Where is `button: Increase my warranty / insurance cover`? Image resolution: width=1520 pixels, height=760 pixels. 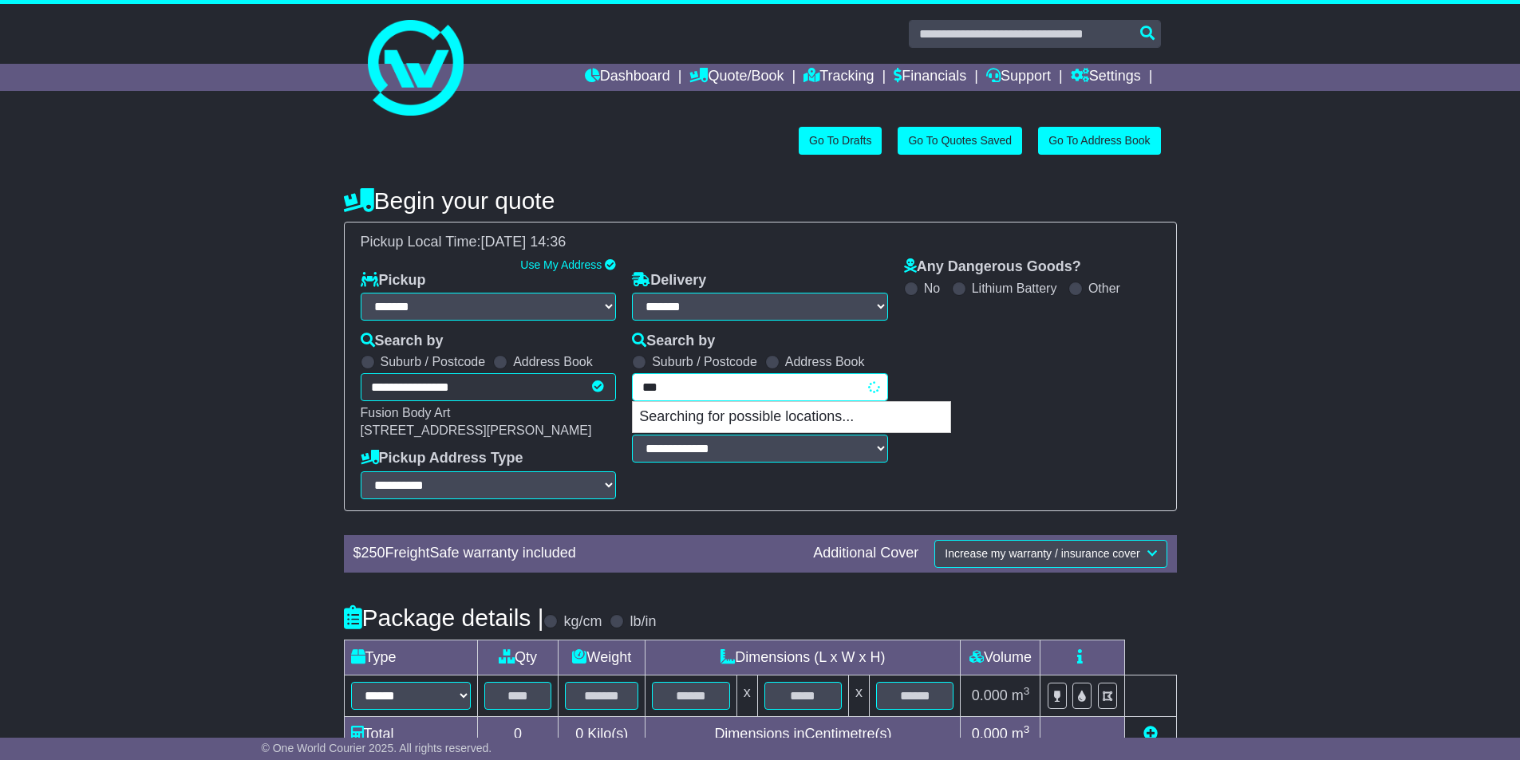
button: Increase my warranty / insurance cover is located at coordinates (1050, 554).